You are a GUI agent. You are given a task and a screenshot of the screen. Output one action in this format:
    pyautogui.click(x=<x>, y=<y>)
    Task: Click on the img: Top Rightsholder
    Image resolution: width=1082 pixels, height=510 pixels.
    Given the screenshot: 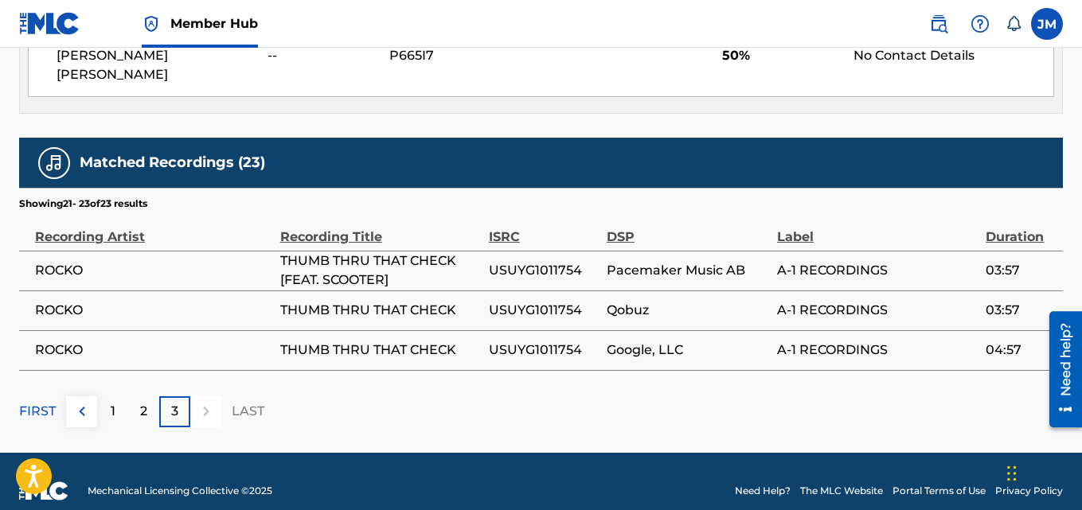 What is the action you would take?
    pyautogui.click(x=151, y=24)
    